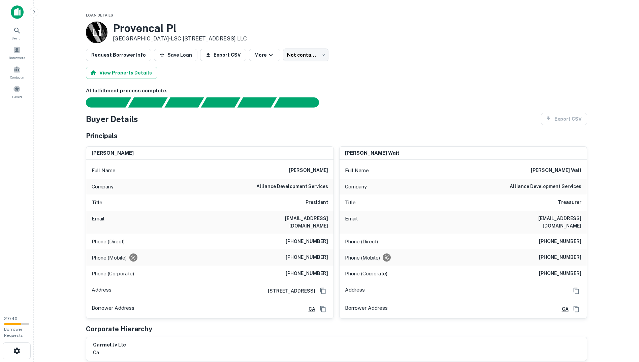 The height and width of the screenshot is (362, 639). I want to click on a: Contacts, so click(17, 72).